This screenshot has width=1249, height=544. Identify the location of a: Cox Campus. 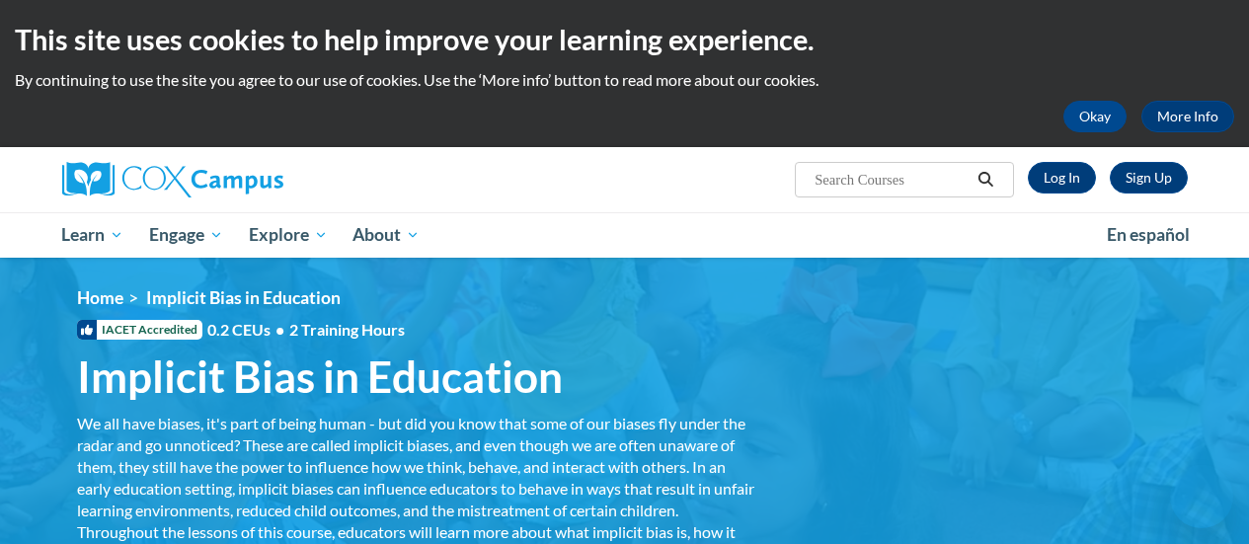
(240, 180).